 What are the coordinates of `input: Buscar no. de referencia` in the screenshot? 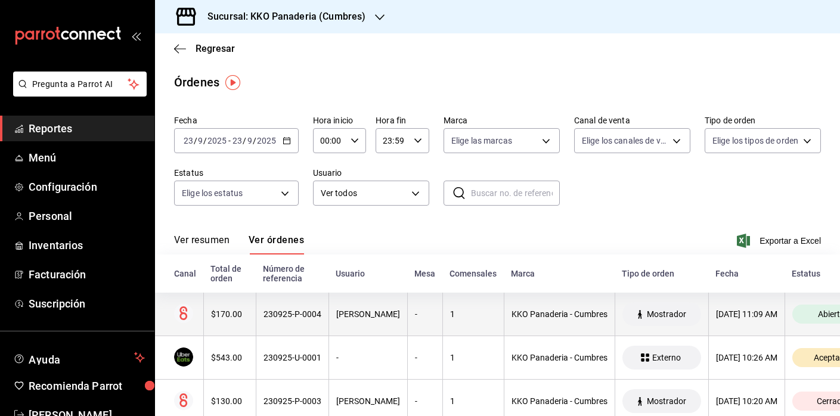 It's located at (515, 193).